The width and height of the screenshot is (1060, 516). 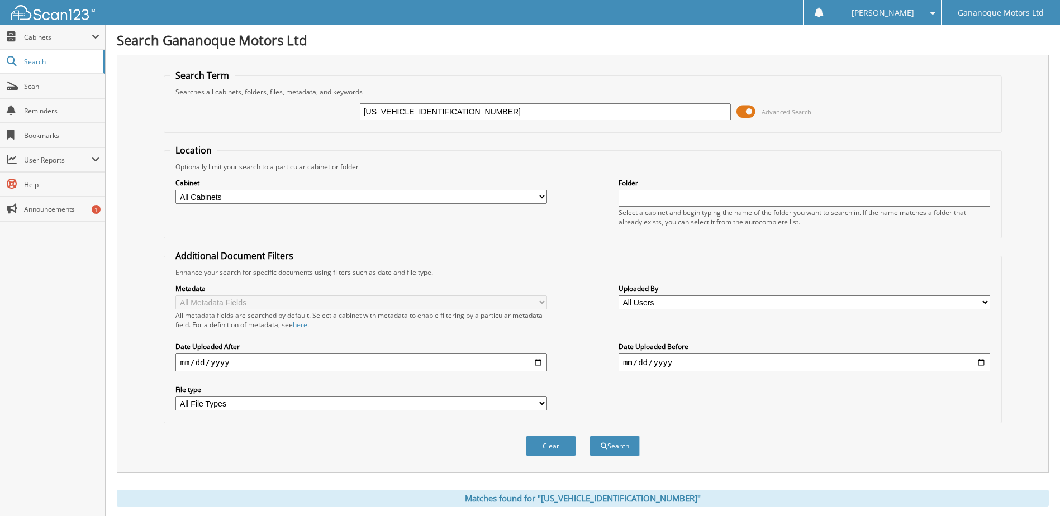 I want to click on label: Cabinet, so click(x=361, y=183).